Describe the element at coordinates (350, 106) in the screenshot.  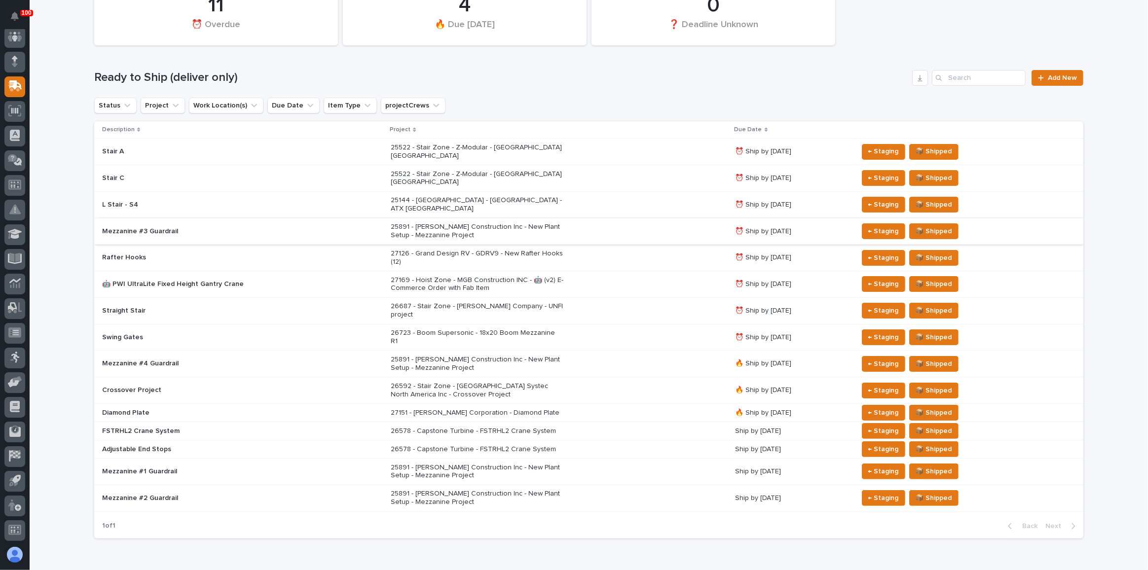
I see `button: Item Type` at that location.